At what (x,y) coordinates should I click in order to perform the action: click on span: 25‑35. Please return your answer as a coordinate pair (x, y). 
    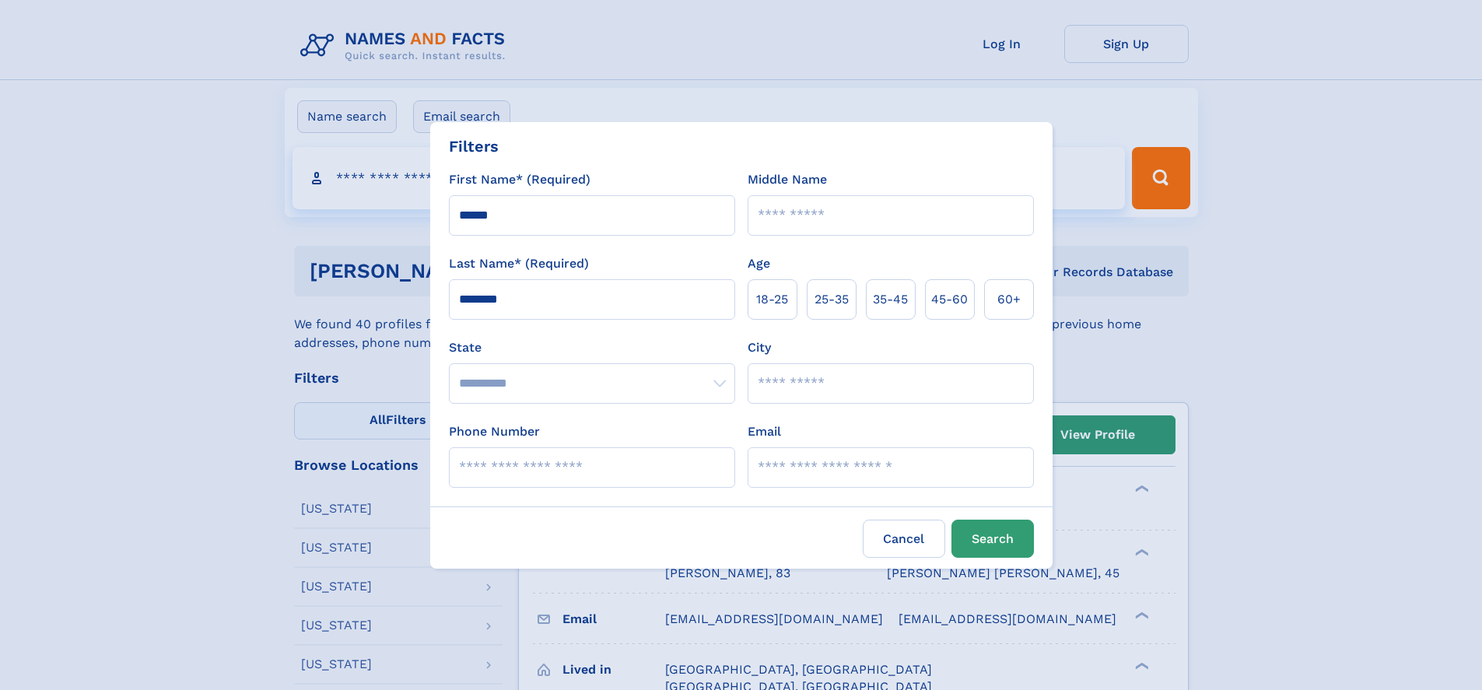
    Looking at the image, I should click on (832, 300).